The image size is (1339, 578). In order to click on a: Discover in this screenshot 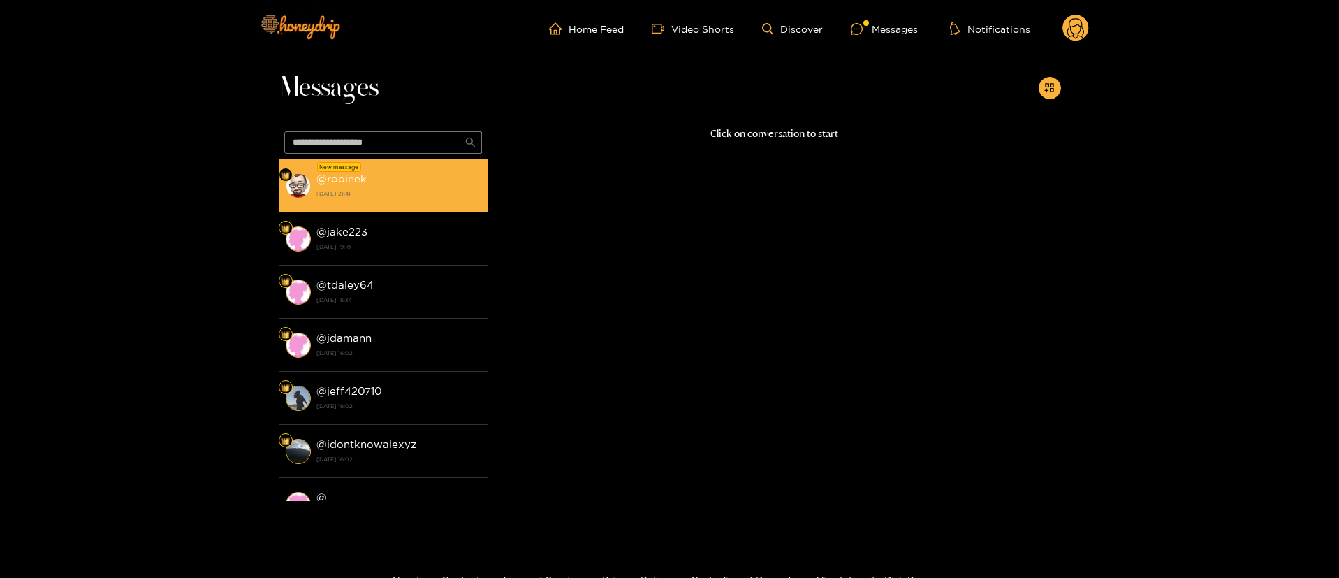, I will do `click(792, 29)`.